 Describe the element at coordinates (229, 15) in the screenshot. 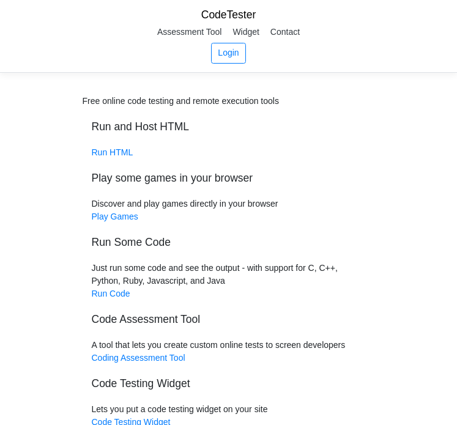

I see `a: CodeTester` at that location.